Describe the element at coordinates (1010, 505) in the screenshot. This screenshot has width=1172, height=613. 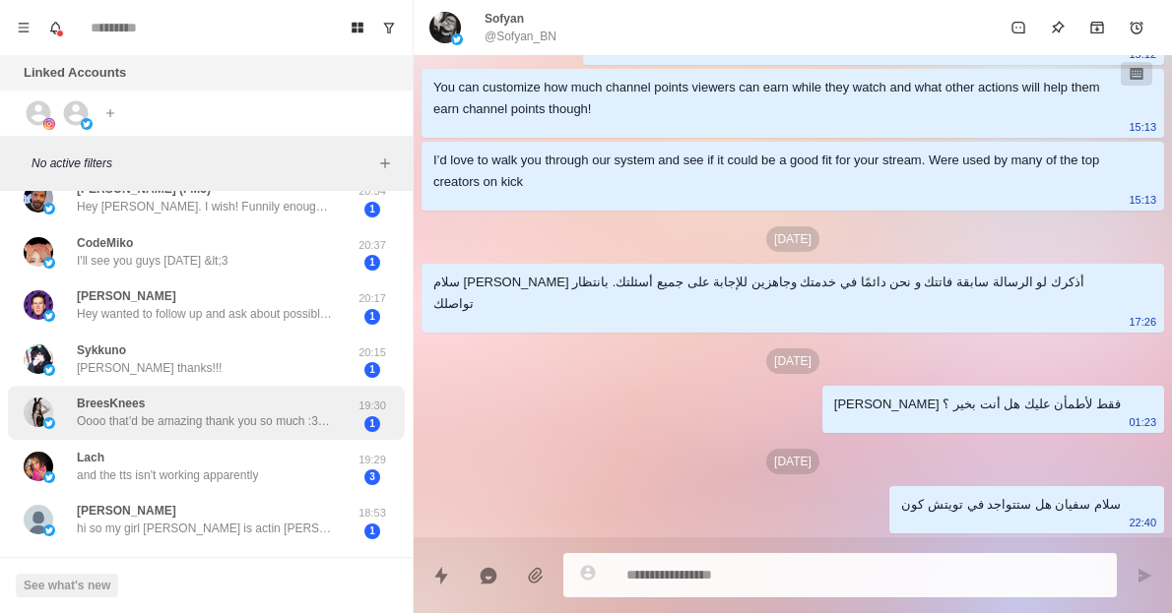
I see `div: سلام سفيان هل ستتواجد في تويتش كون` at that location.